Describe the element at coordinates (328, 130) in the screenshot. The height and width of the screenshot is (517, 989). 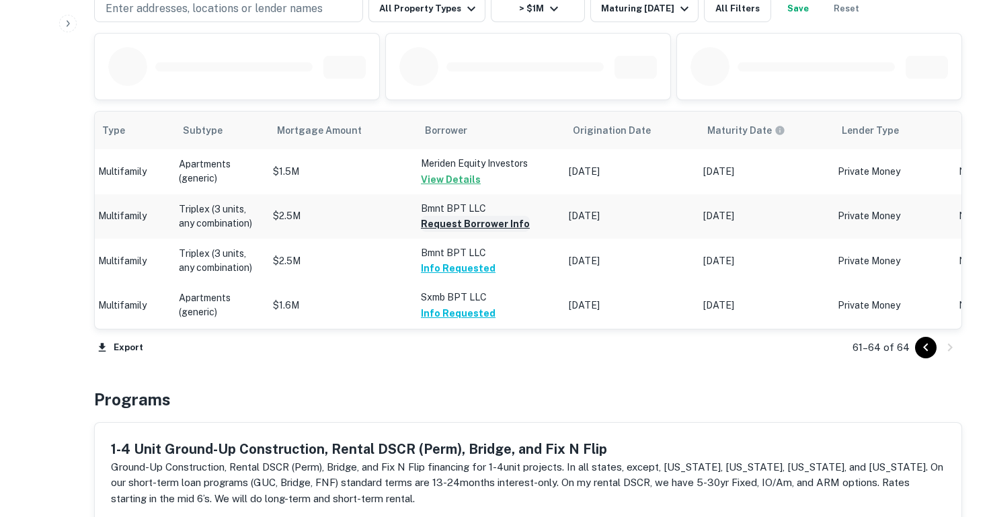
I see `span: Mortgage Amount` at that location.